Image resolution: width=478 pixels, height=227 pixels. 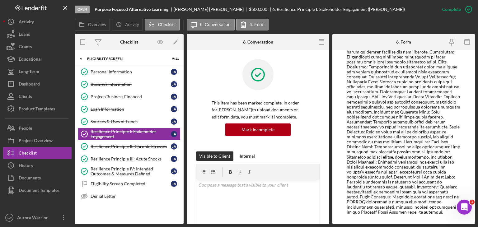 What do you see at coordinates (37, 190) in the screenshot?
I see `a: Document Templates` at bounding box center [37, 190].